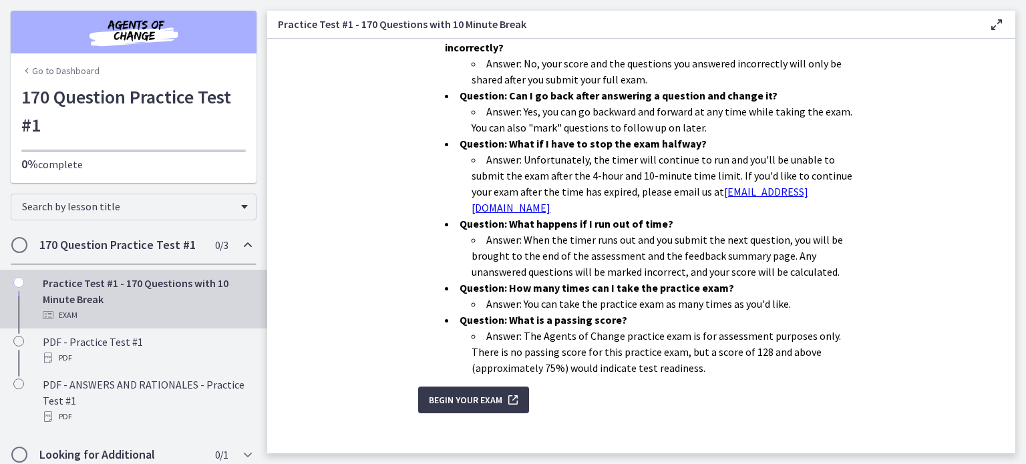 This screenshot has height=464, width=1026. I want to click on strong: Question: What happens if I run out of time?, so click(567, 224).